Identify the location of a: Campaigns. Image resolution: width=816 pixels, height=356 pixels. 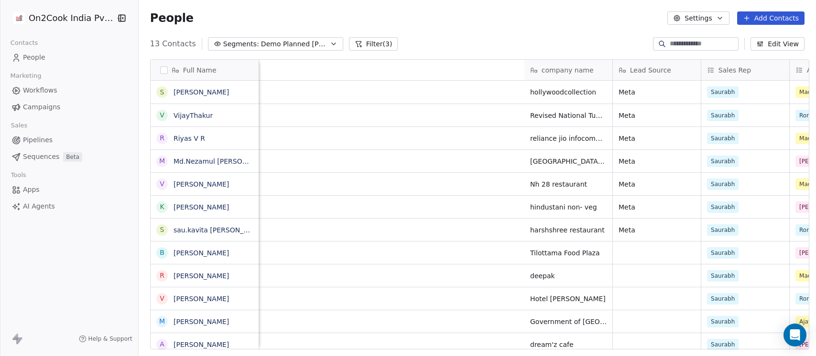
(69, 107).